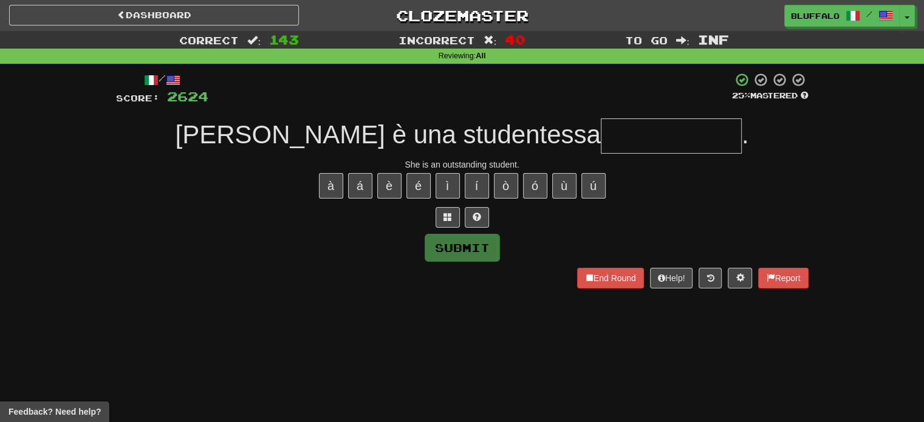 This screenshot has height=422, width=924. What do you see at coordinates (360, 186) in the screenshot?
I see `button: á` at bounding box center [360, 186].